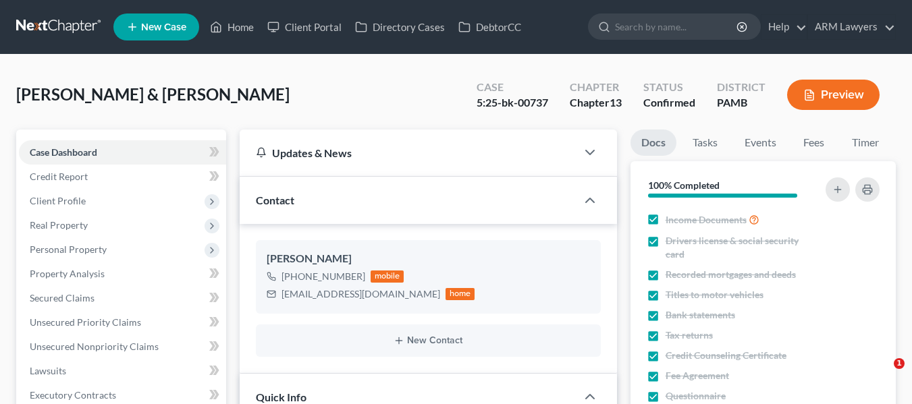 Image resolution: width=912 pixels, height=404 pixels. I want to click on span: Real Property, so click(59, 225).